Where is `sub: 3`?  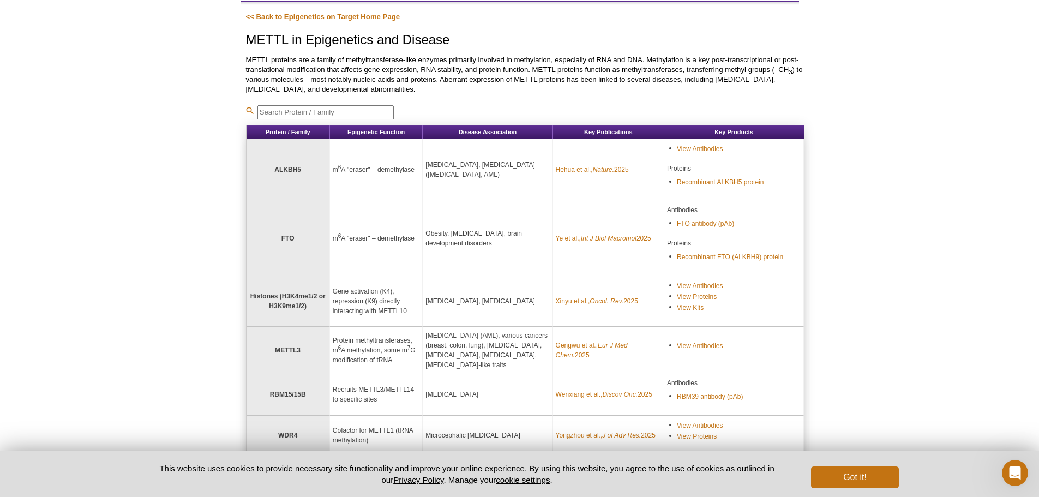
sub: 3 is located at coordinates (791, 71).